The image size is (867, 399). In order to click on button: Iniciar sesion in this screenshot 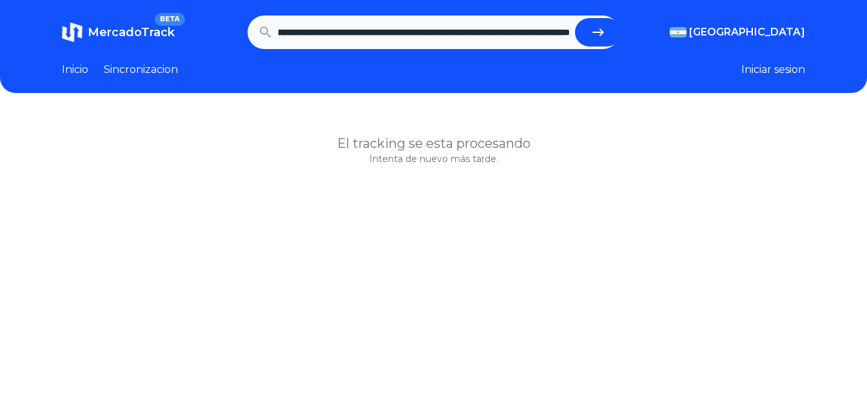, I will do `click(773, 70)`.